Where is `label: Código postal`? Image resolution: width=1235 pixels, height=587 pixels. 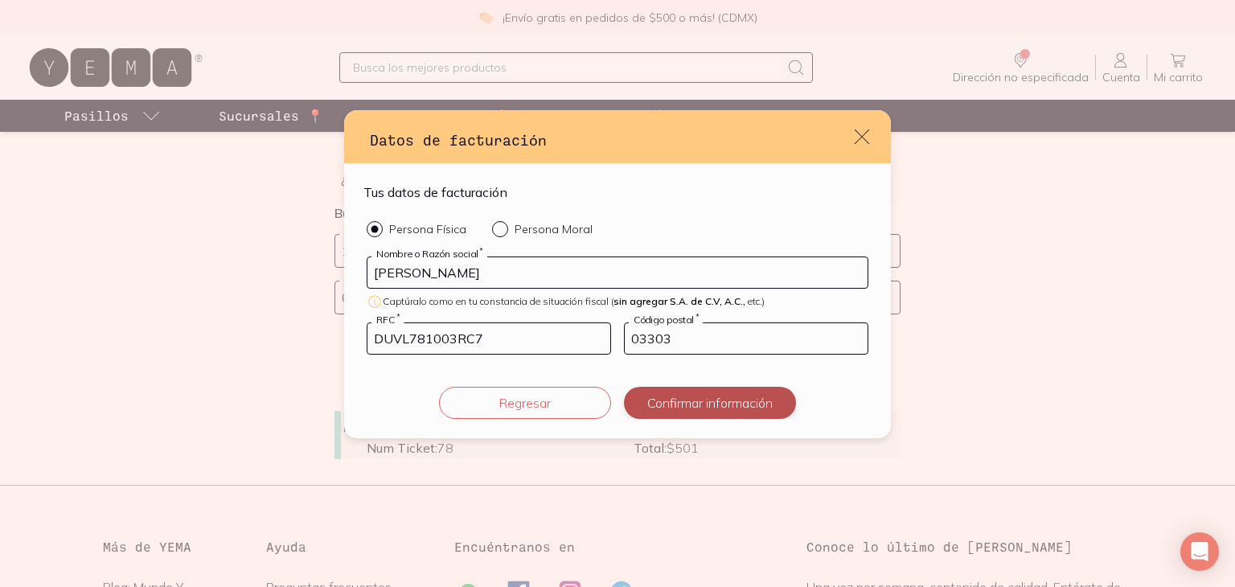
label: Código postal is located at coordinates (666, 319).